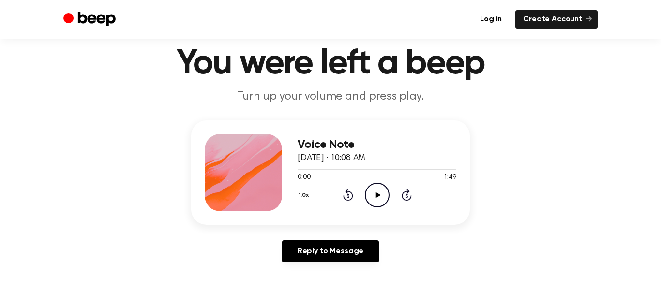  What do you see at coordinates (450, 178) in the screenshot?
I see `span: 1:49` at bounding box center [450, 178].